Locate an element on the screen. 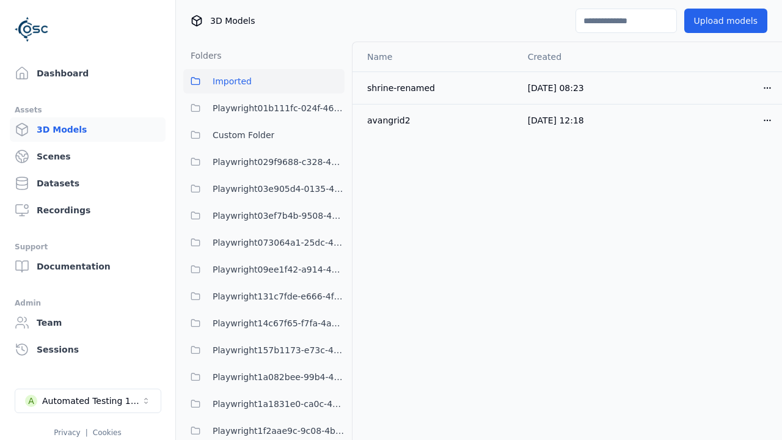 The image size is (782, 440). span: Playwright09ee1f42-a914-43b3-abf1-e7ca57cf5f96 is located at coordinates (278, 269).